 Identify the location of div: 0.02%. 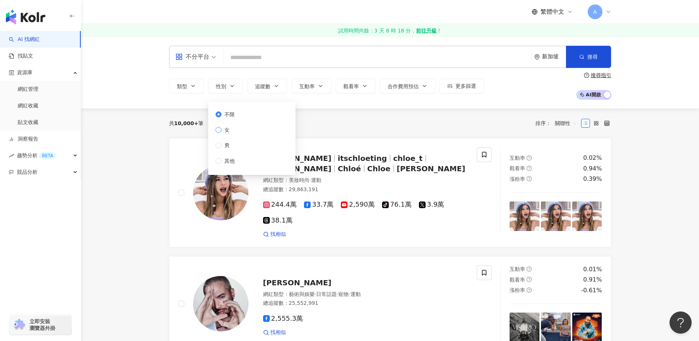
(593, 158).